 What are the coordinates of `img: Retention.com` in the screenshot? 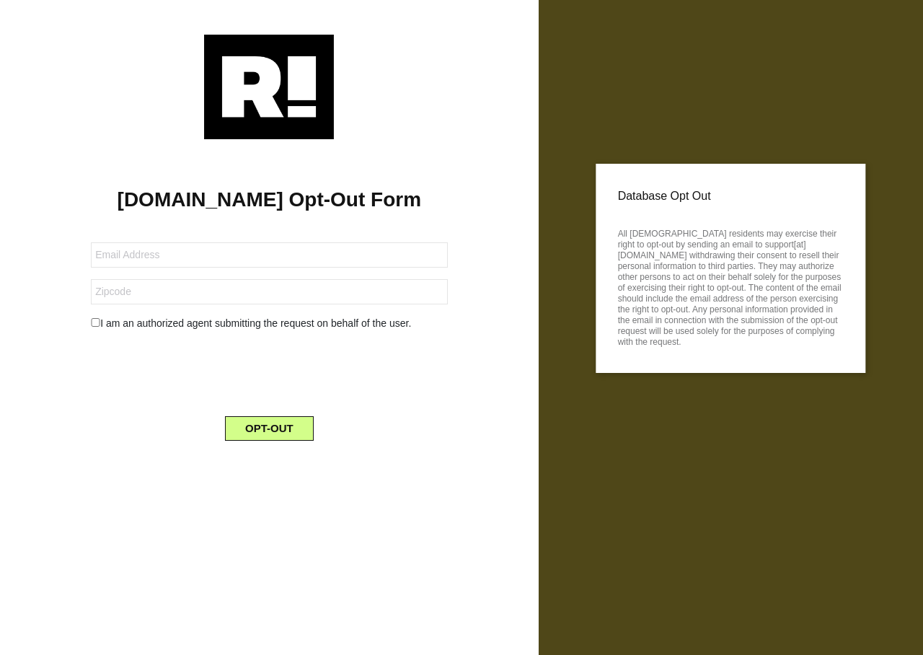 It's located at (269, 87).